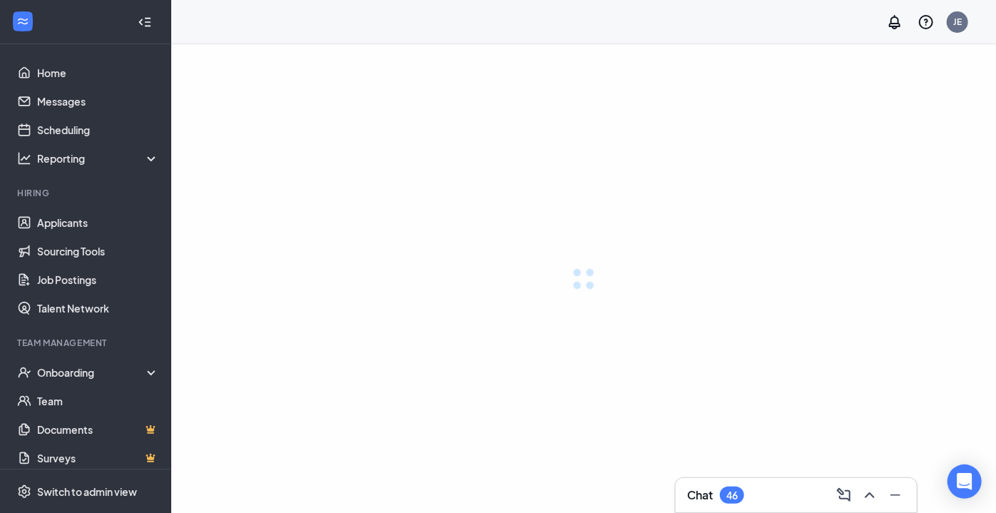  Describe the element at coordinates (86, 343) in the screenshot. I see `div: Team Management` at that location.